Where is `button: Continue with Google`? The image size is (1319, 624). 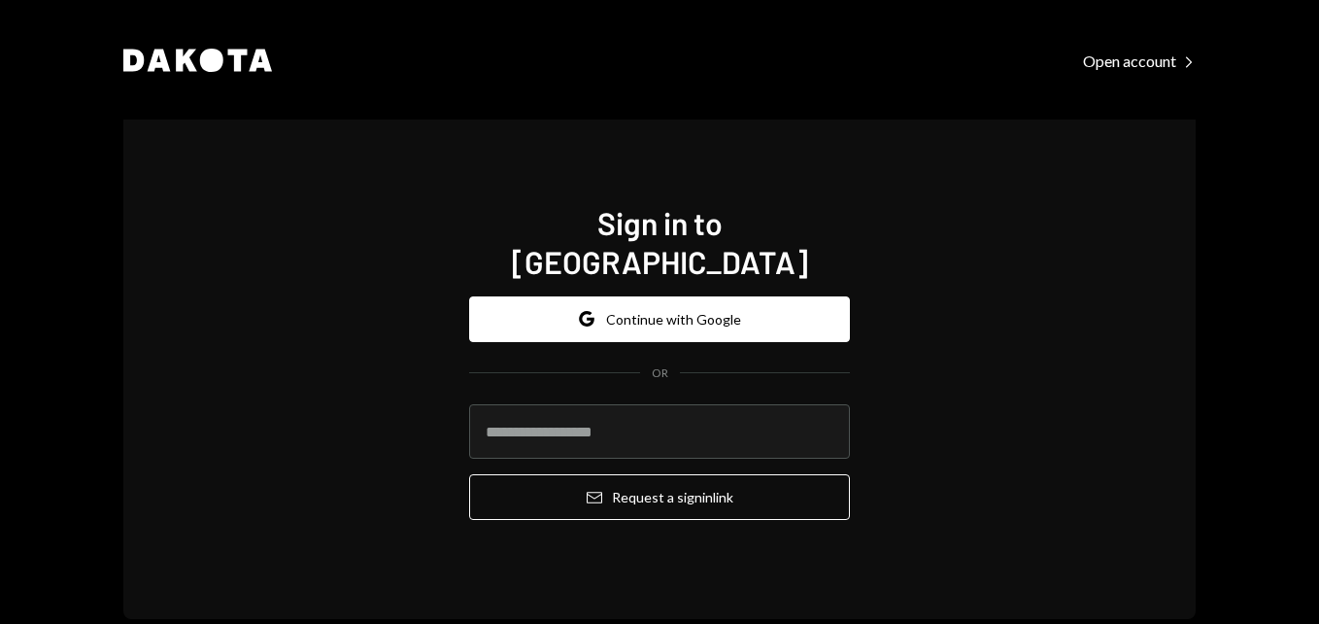 button: Continue with Google is located at coordinates (659, 319).